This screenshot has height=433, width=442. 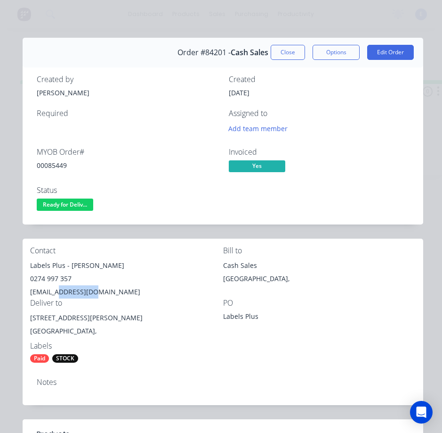 I want to click on div: MYOB Order #, so click(x=127, y=152).